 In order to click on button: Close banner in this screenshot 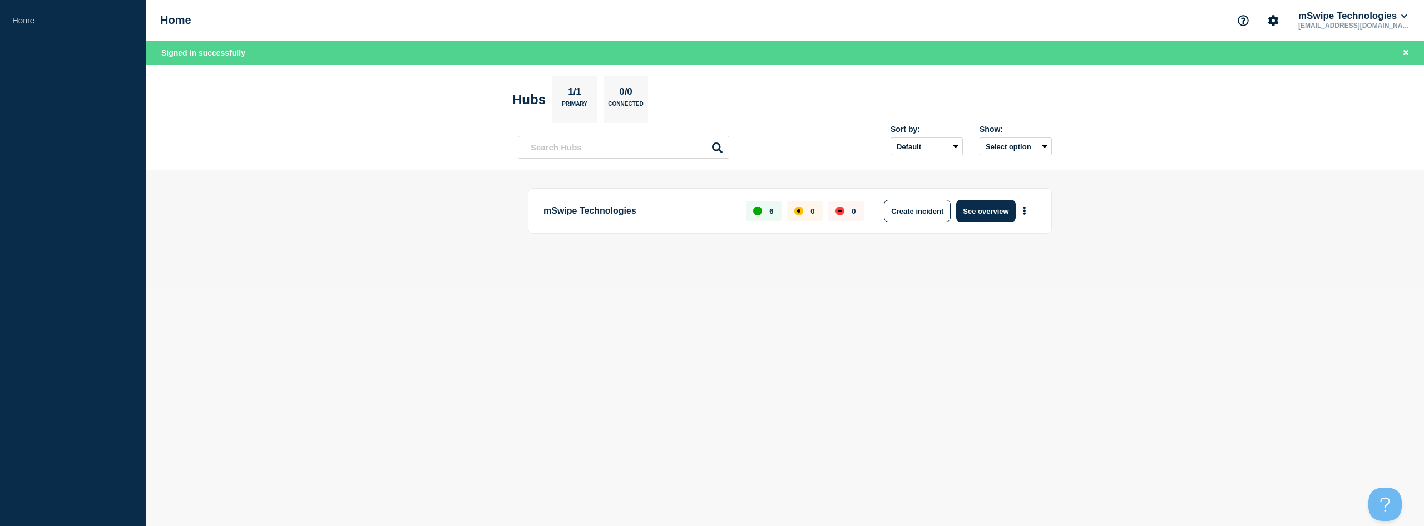, I will do `click(1406, 53)`.